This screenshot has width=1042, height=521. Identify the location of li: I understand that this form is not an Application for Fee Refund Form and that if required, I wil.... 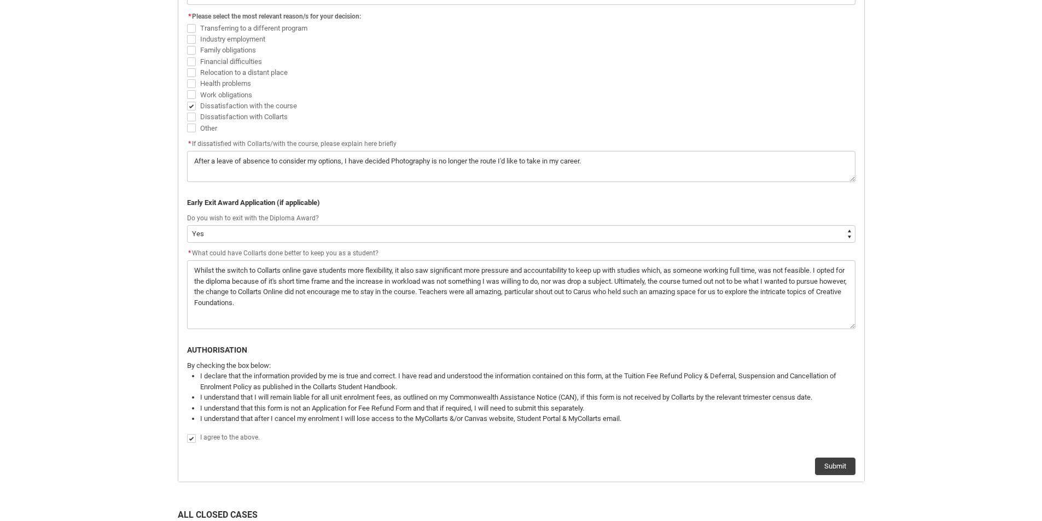
(528, 409).